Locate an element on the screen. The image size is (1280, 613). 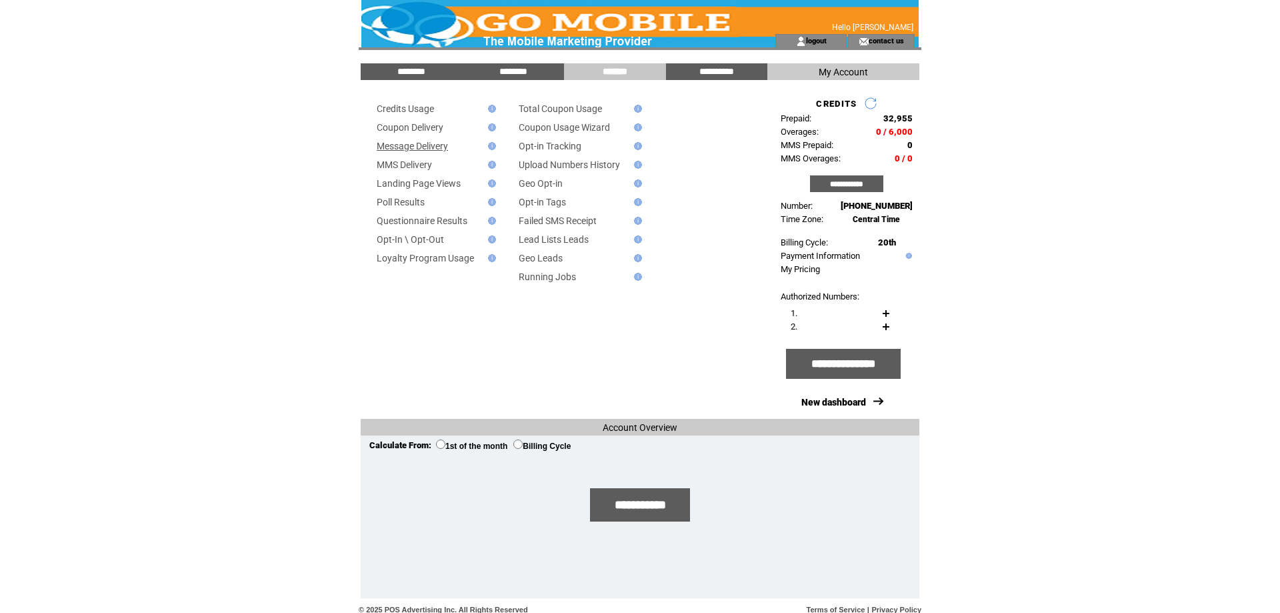
a: Loyalty Program Usage is located at coordinates (425, 258).